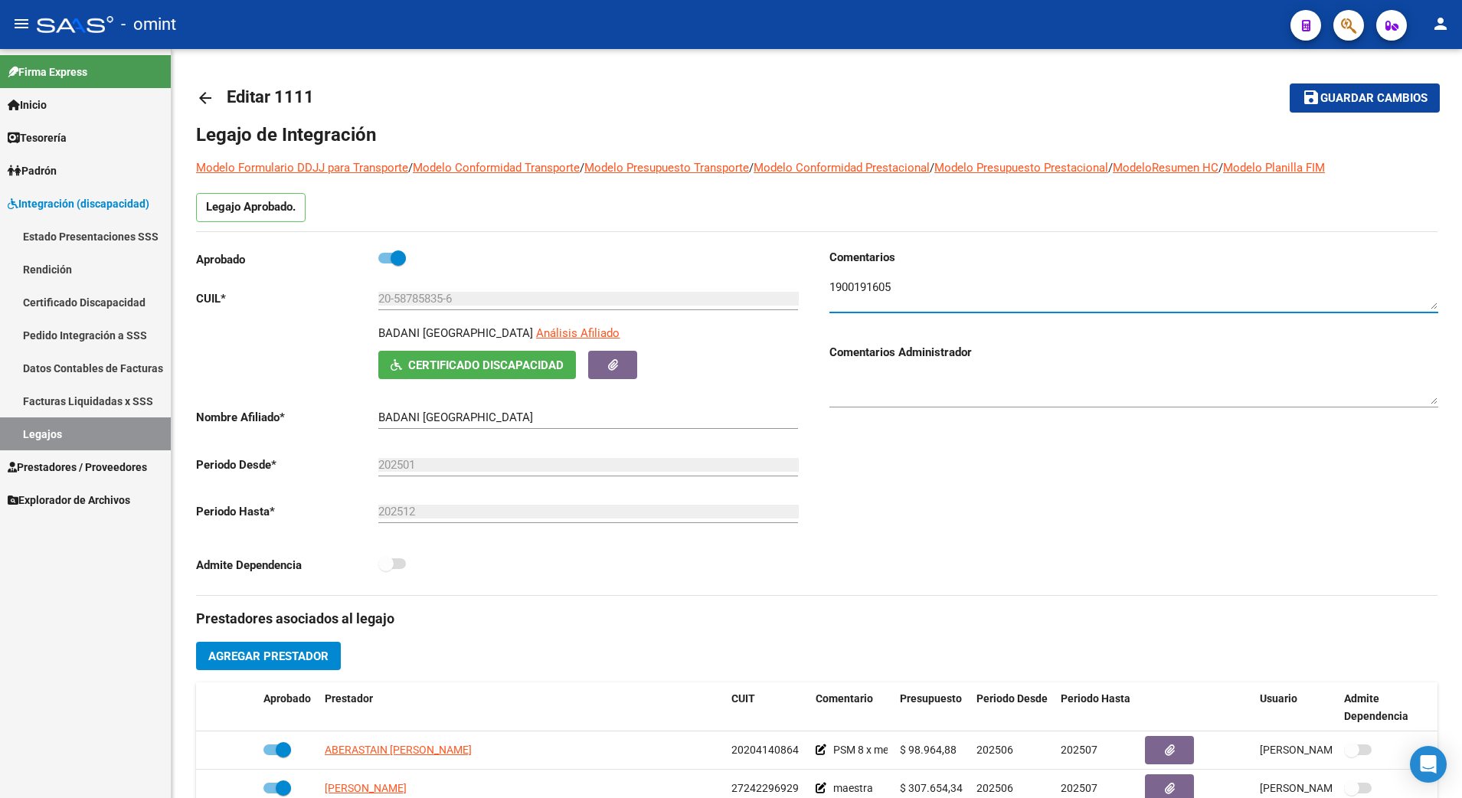  What do you see at coordinates (1364, 97) in the screenshot?
I see `button: Guardar cambios` at bounding box center [1364, 97].